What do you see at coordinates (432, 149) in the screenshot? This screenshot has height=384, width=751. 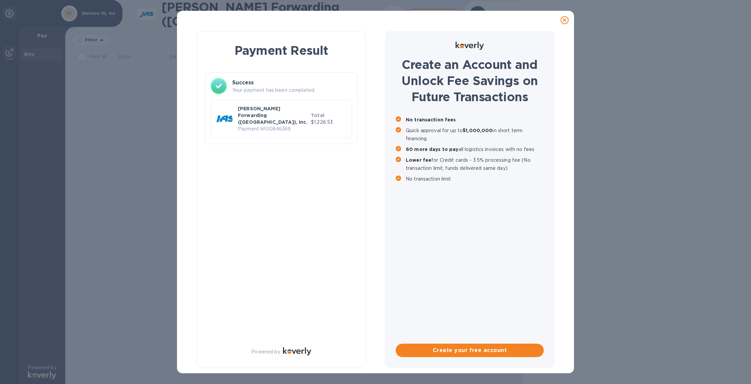 I see `b: 60 more days to pay` at bounding box center [432, 149].